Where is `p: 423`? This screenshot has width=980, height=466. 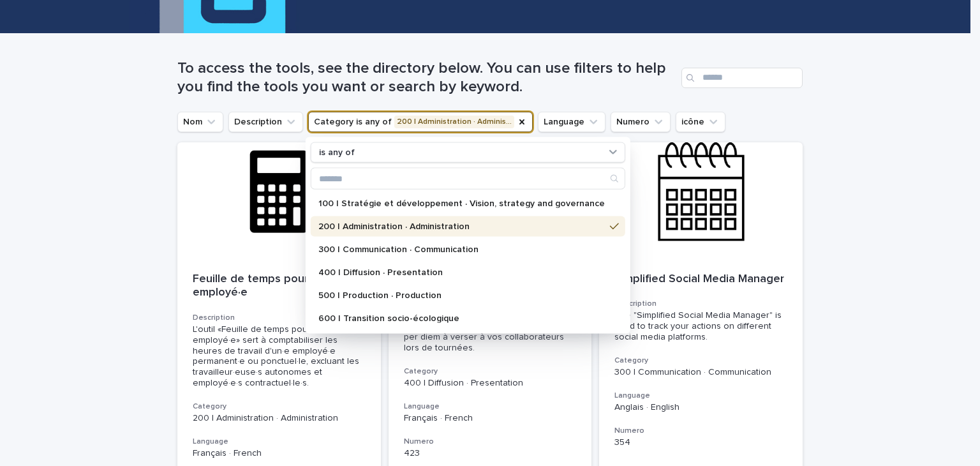 p: 423 is located at coordinates (490, 453).